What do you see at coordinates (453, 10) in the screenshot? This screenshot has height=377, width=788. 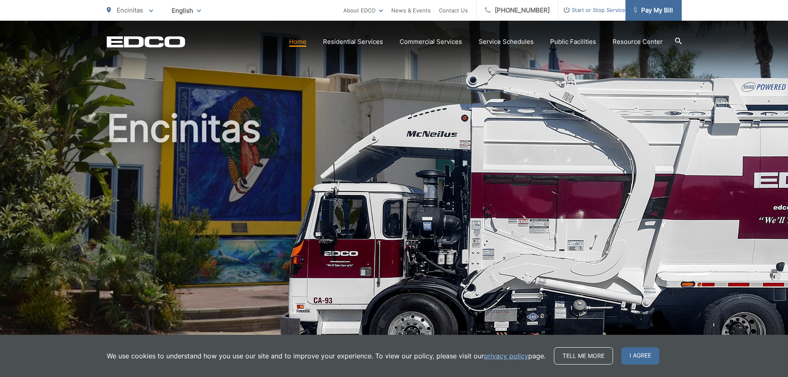 I see `a: Contact Us` at bounding box center [453, 10].